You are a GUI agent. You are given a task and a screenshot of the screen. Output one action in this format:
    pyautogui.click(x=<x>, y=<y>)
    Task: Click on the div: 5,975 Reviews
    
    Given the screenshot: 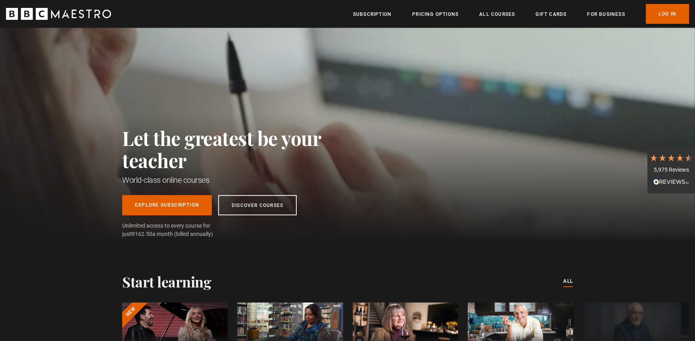 What is the action you would take?
    pyautogui.click(x=672, y=170)
    